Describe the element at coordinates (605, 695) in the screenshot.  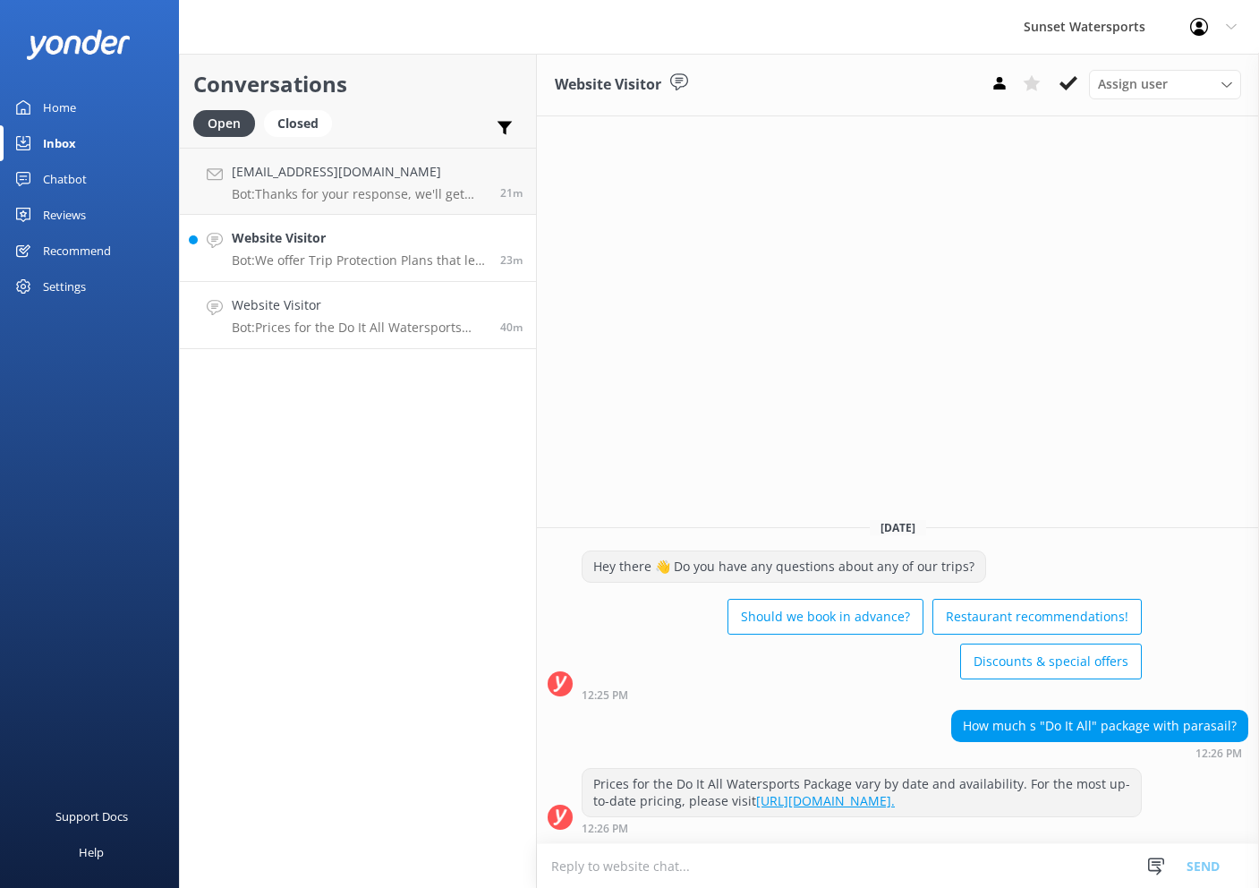
I see `strong: 12:25 PM` at that location.